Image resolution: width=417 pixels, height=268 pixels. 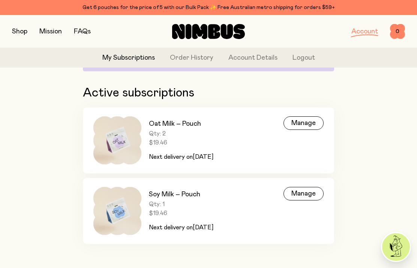 What do you see at coordinates (209, 93) in the screenshot?
I see `h2: Active subscriptions` at bounding box center [209, 93].